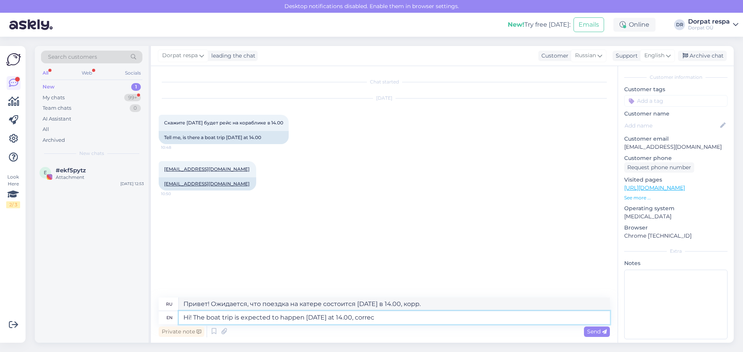 The image size is (743, 352). What do you see at coordinates (708, 22) in the screenshot?
I see `div: Dorpat respa` at bounding box center [708, 22].